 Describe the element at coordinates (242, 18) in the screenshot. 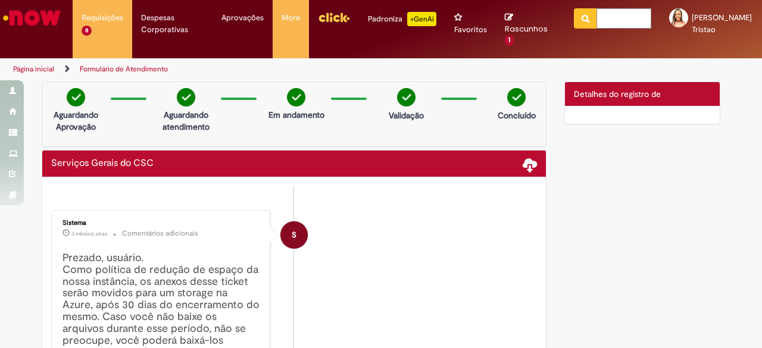

I see `span: Aprovações` at that location.